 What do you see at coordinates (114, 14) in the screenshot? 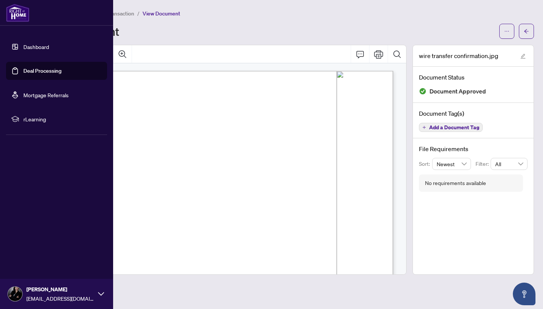
I see `span: View Transaction` at bounding box center [114, 14].